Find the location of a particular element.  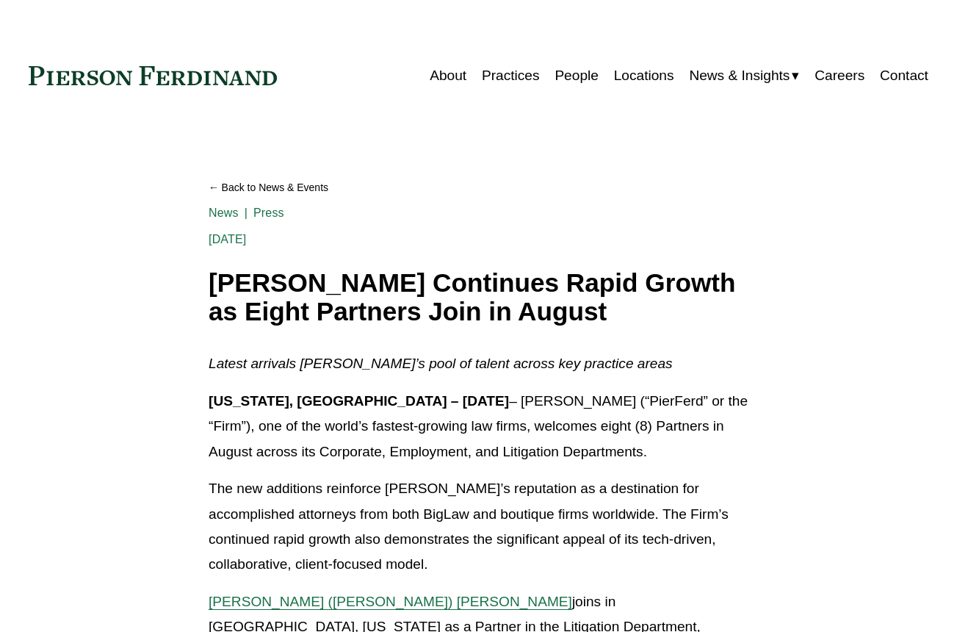

a: People is located at coordinates (577, 76).